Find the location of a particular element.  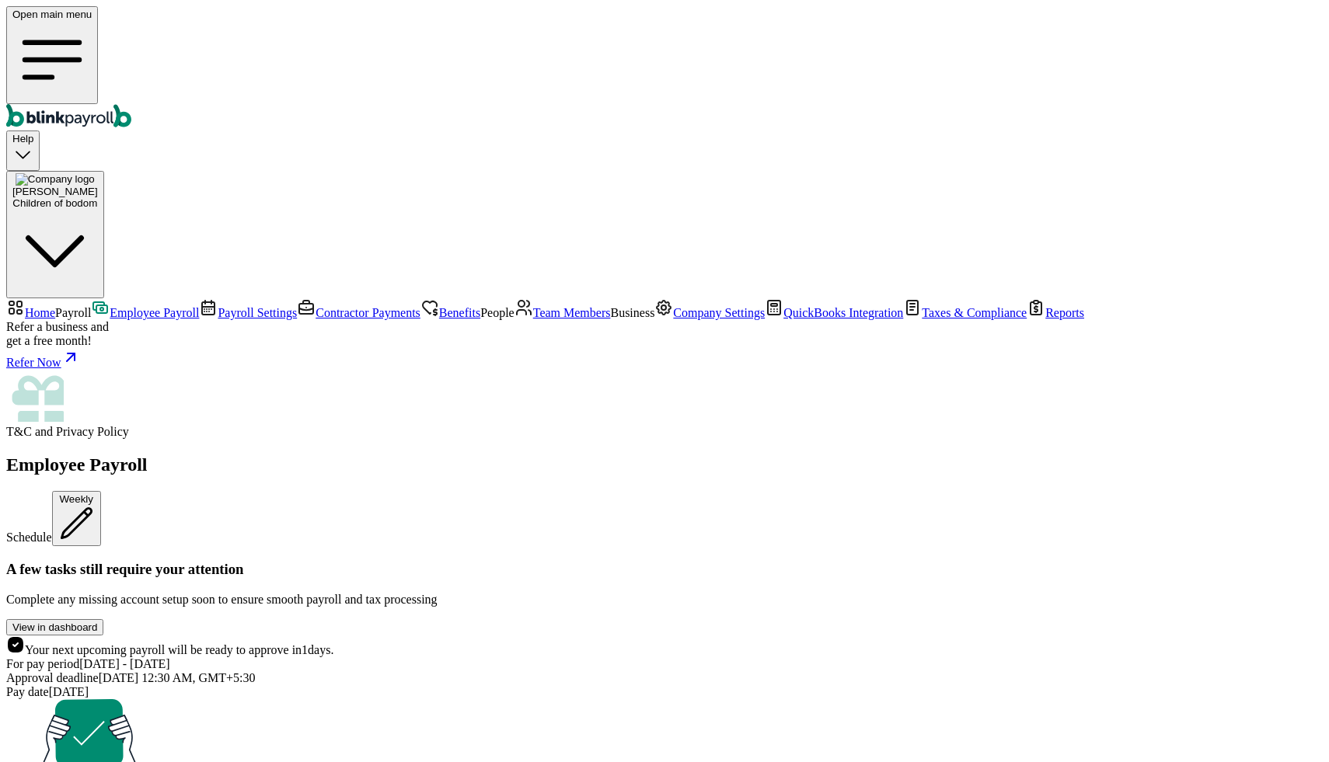

p: Complete any missing account setup soon to ensure smooth payroll and tax processing is located at coordinates (664, 600).